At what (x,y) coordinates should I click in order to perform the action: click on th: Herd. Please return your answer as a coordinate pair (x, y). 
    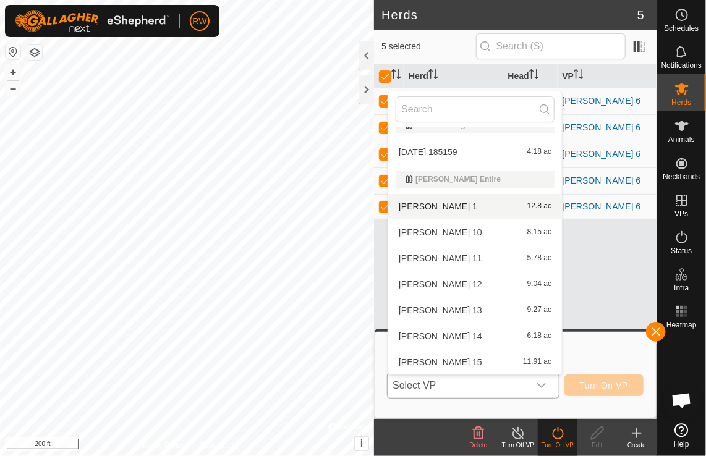
    Looking at the image, I should click on (453, 76).